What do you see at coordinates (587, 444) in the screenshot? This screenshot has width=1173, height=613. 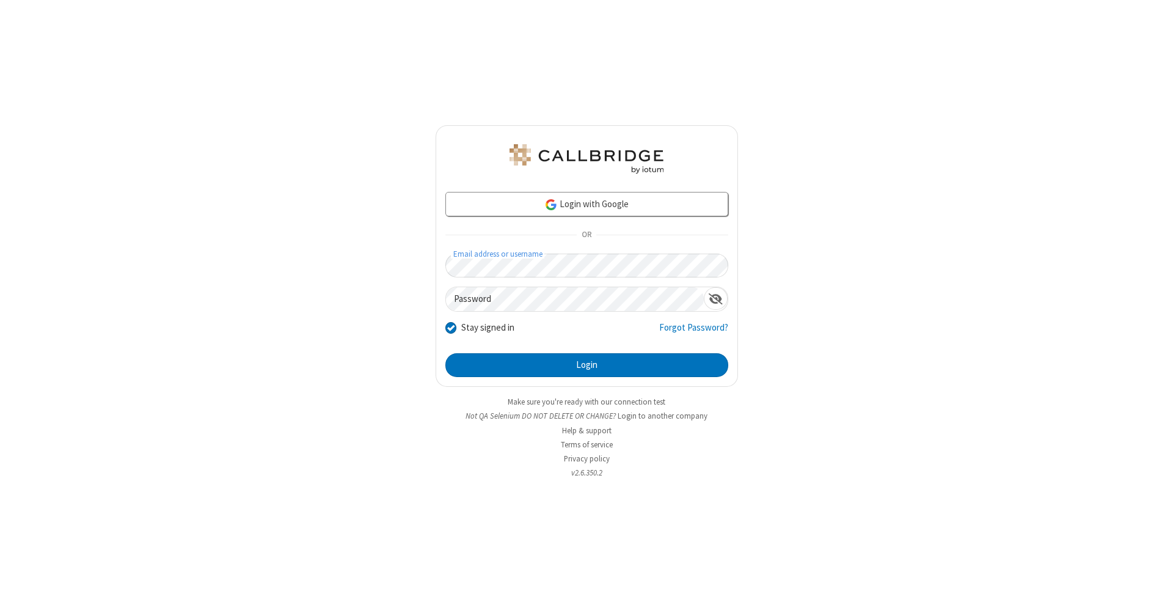 I see `a: Terms of service` at bounding box center [587, 444].